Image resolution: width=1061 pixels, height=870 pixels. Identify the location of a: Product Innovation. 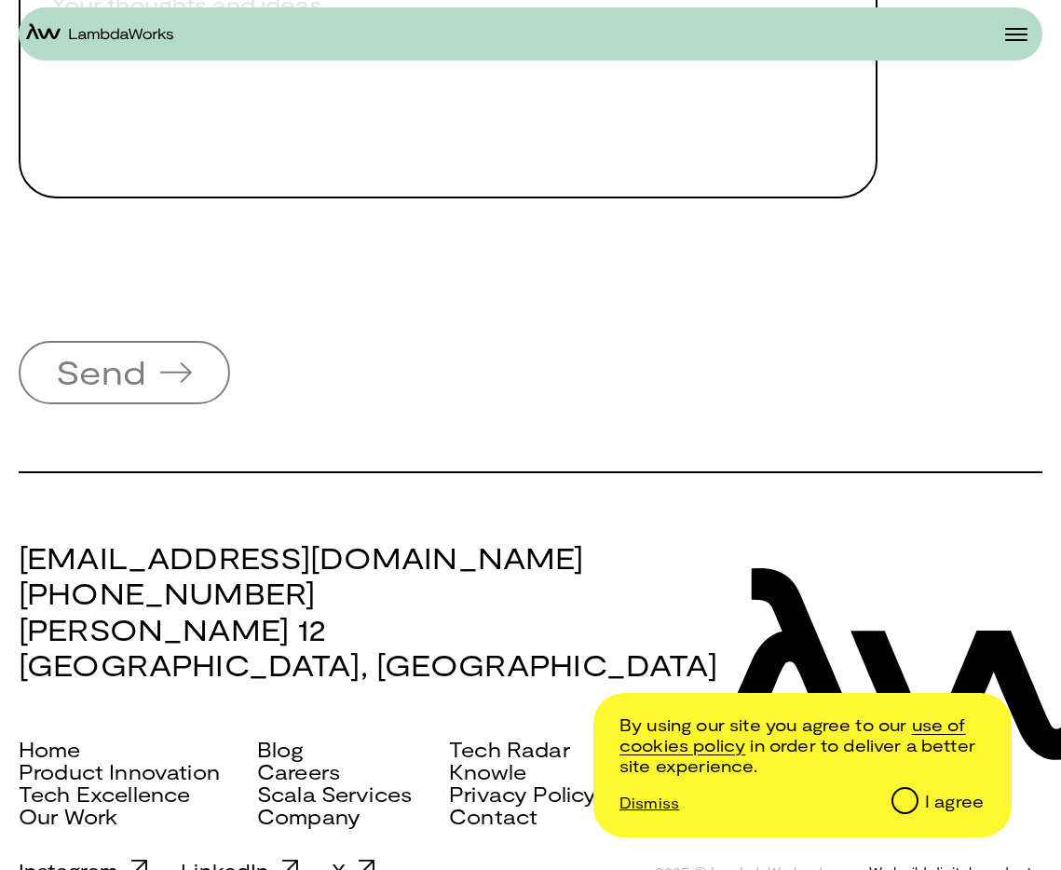
(119, 771).